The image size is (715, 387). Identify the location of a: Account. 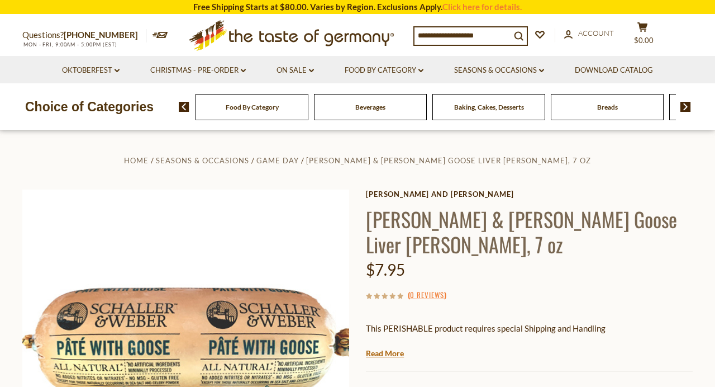
(589, 34).